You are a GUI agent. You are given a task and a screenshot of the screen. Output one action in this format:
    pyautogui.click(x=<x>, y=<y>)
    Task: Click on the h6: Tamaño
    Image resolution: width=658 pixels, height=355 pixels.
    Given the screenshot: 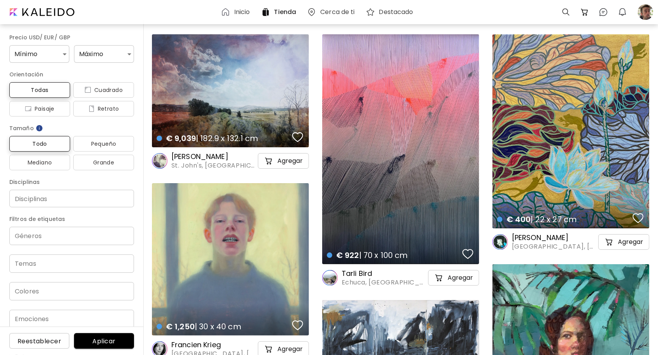 What is the action you would take?
    pyautogui.click(x=72, y=128)
    